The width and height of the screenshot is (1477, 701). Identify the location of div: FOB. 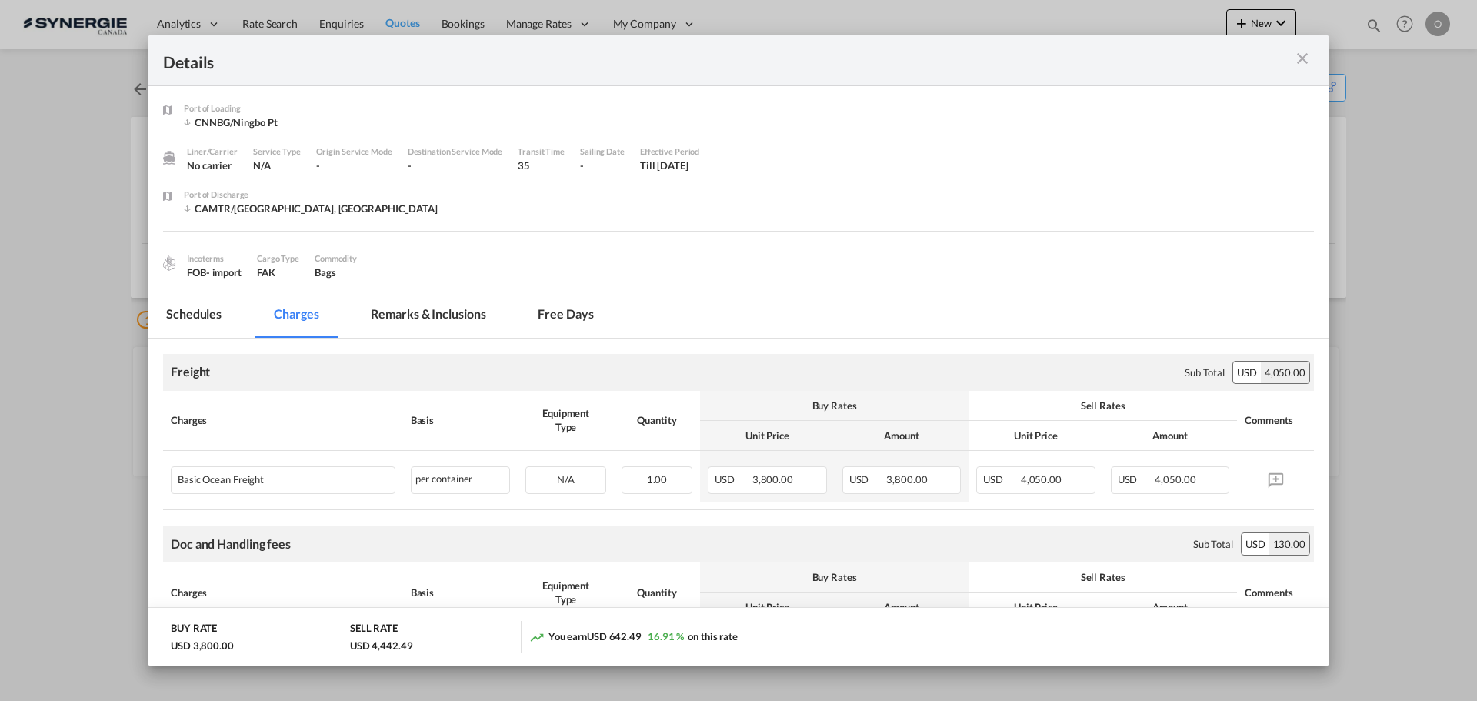
(214, 272).